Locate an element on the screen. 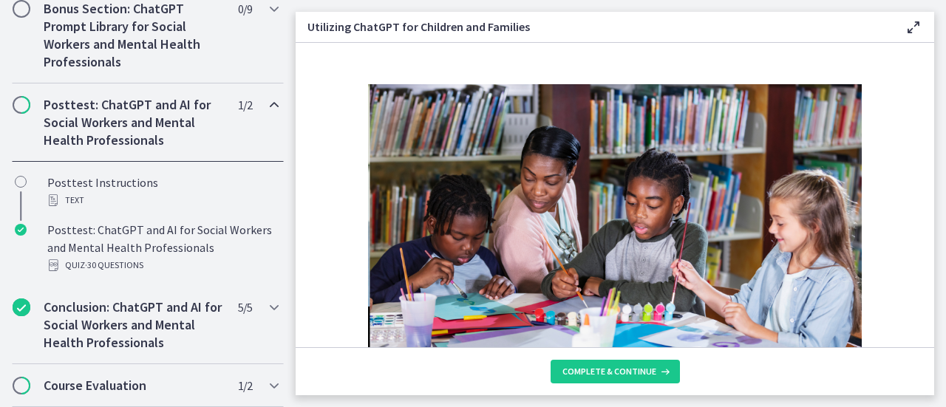 This screenshot has height=407, width=946. span: Complete & continue is located at coordinates (609, 372).